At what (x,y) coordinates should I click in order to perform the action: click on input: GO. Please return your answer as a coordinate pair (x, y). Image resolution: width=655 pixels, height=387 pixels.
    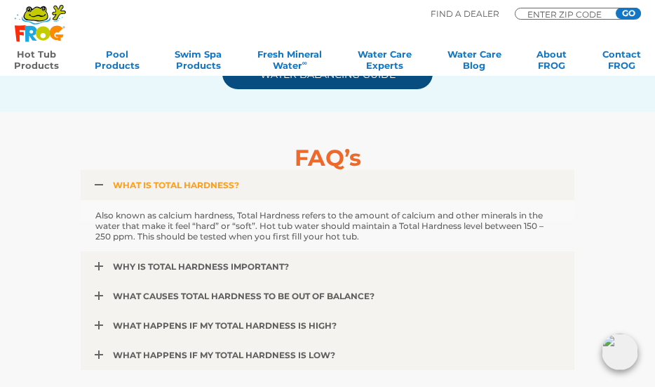
    Looking at the image, I should click on (629, 13).